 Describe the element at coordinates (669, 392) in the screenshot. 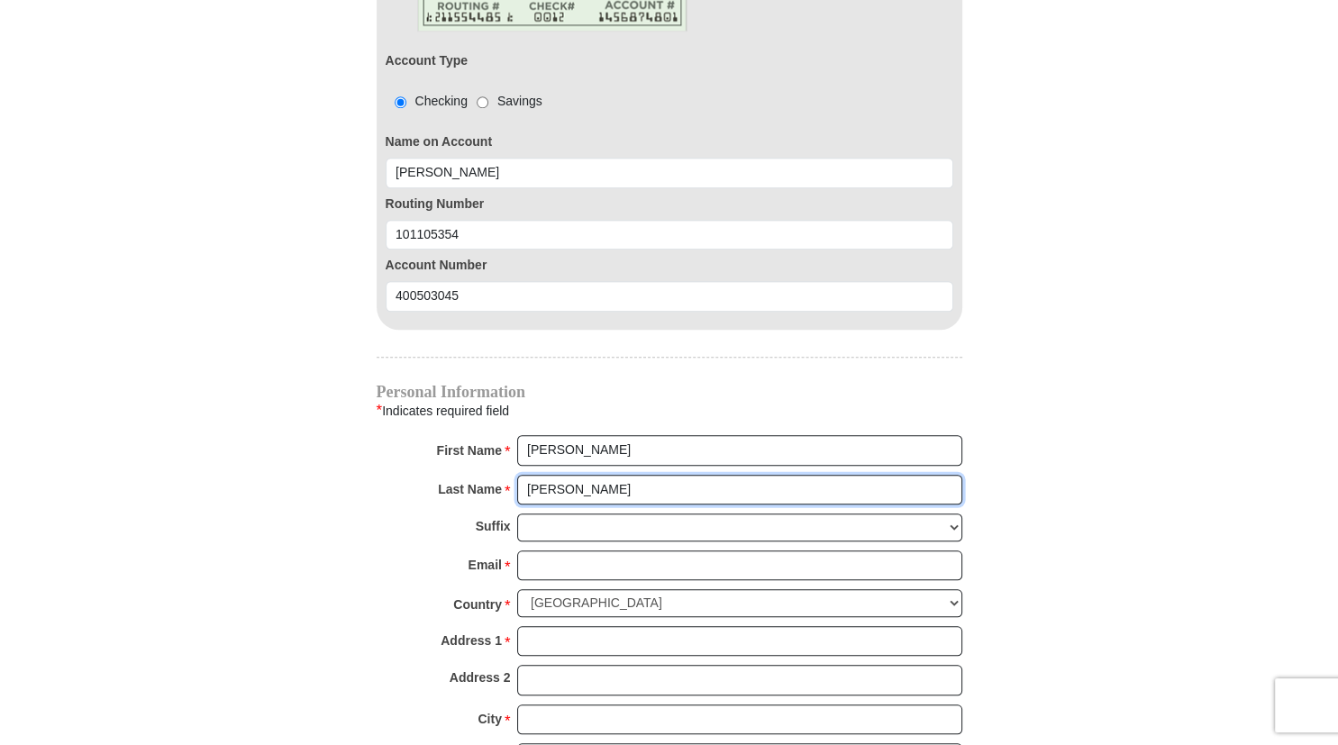

I see `h4: Personal Information` at that location.